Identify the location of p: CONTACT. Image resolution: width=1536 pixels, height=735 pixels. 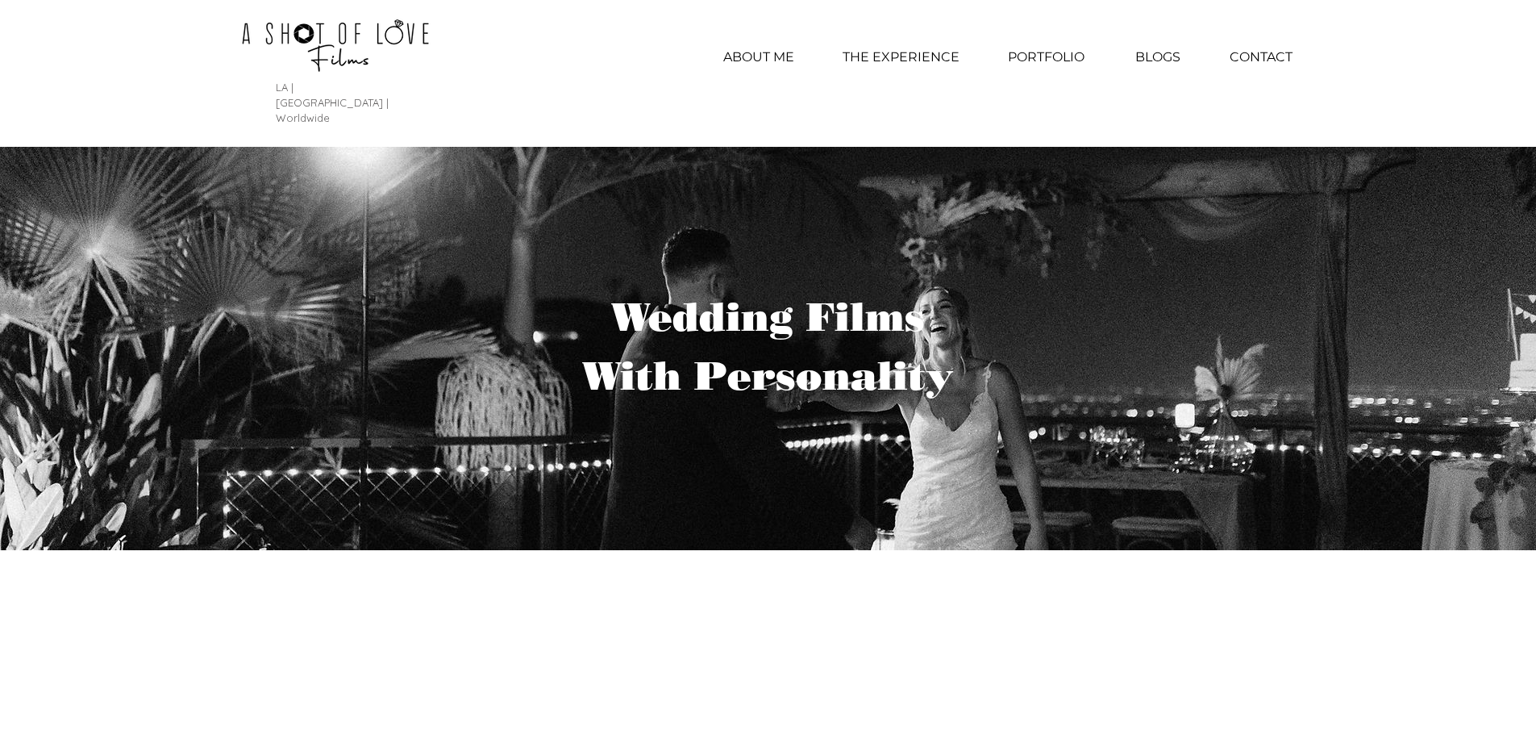
(1261, 57).